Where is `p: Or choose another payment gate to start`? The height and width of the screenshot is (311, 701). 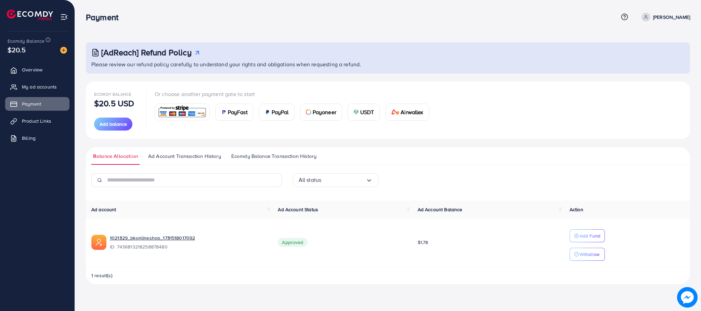
p: Or choose another payment gate to start is located at coordinates (295, 94).